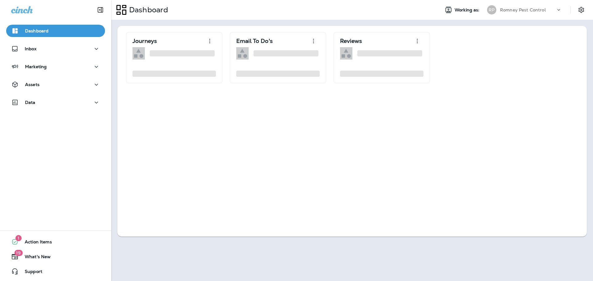 The image size is (593, 281). I want to click on button: Dashboard, so click(56, 31).